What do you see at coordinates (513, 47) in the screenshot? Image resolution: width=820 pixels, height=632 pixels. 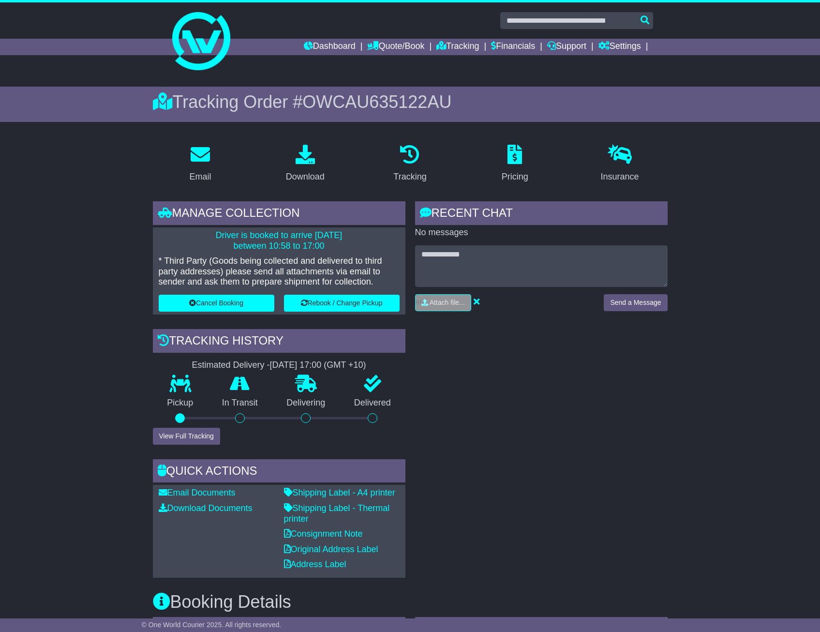 I see `a: Financials` at bounding box center [513, 47].